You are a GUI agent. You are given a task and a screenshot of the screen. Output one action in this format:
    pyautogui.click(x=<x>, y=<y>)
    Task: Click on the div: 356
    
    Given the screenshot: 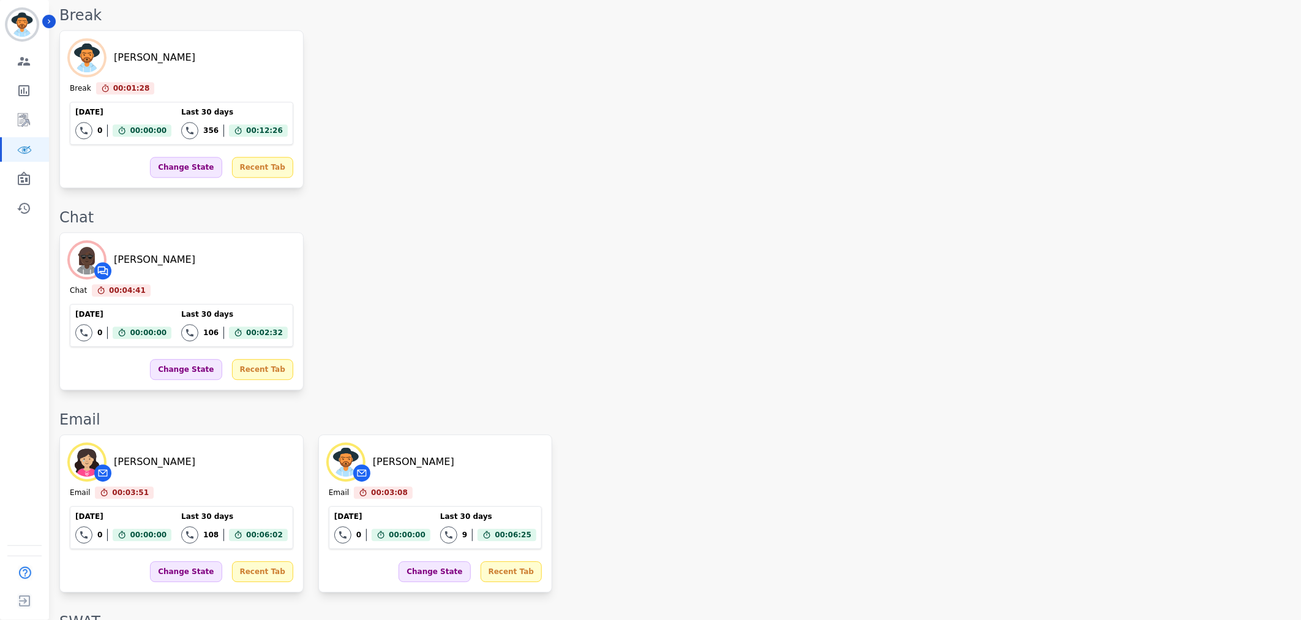 What is the action you would take?
    pyautogui.click(x=211, y=130)
    